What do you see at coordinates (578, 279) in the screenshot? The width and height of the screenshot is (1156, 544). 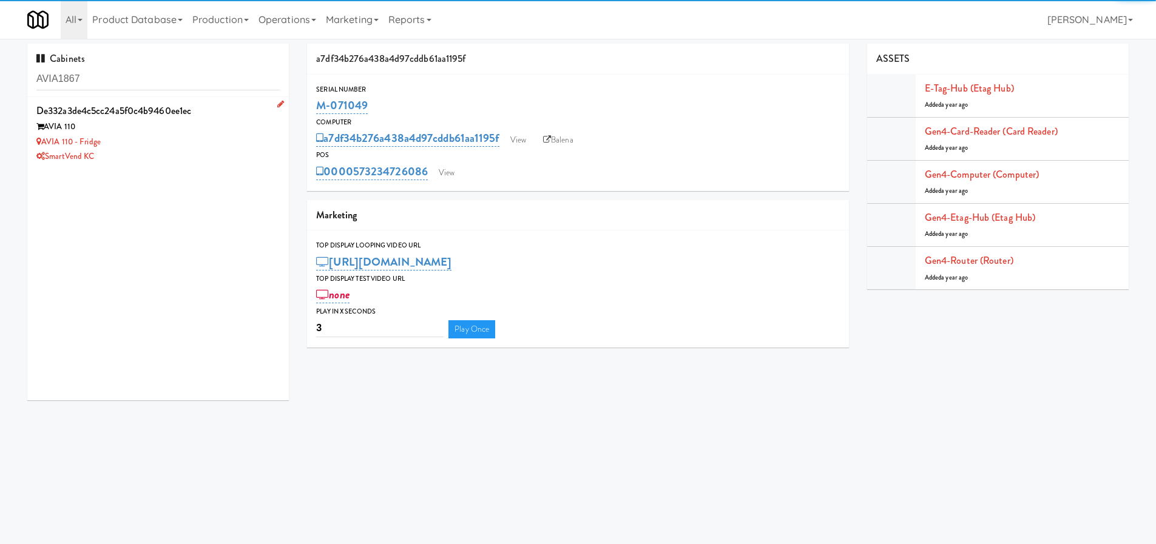 I see `div: Top Display Test Video Url` at bounding box center [578, 279].